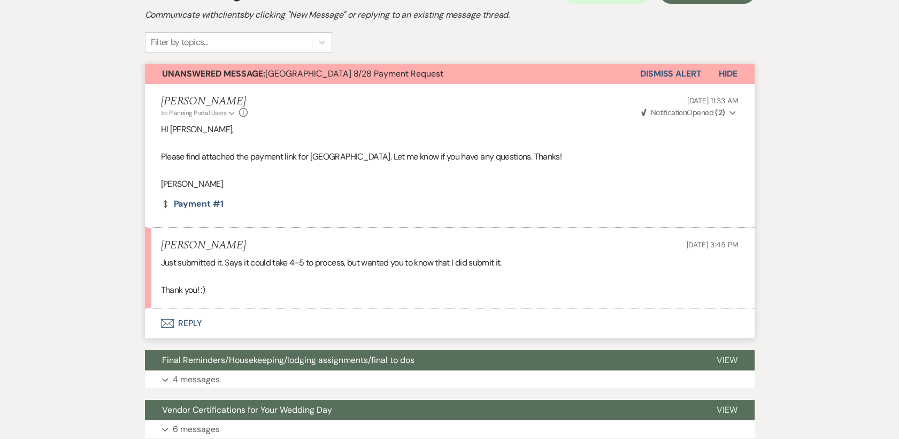 The height and width of the screenshot is (439, 899). Describe the element at coordinates (450, 379) in the screenshot. I see `button: 4 messages` at that location.